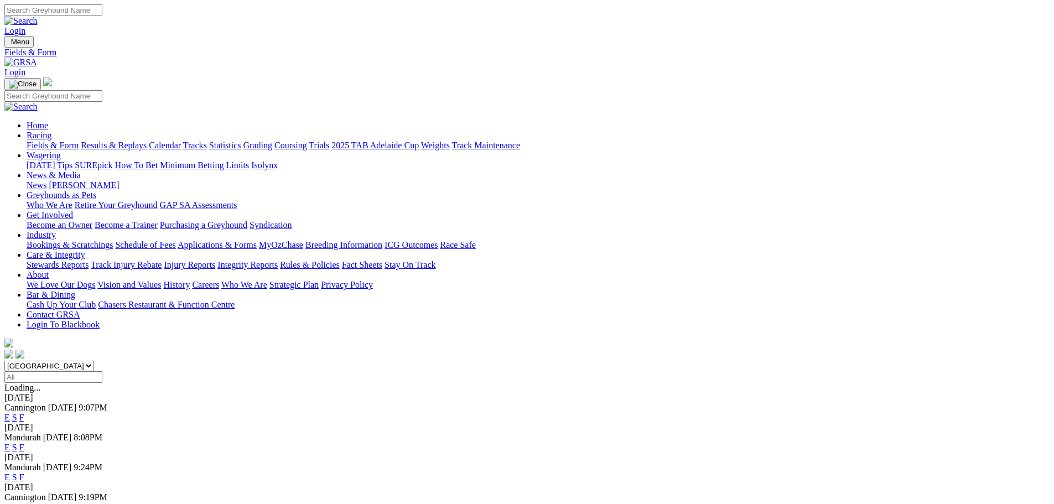  I want to click on span: Menu, so click(20, 41).